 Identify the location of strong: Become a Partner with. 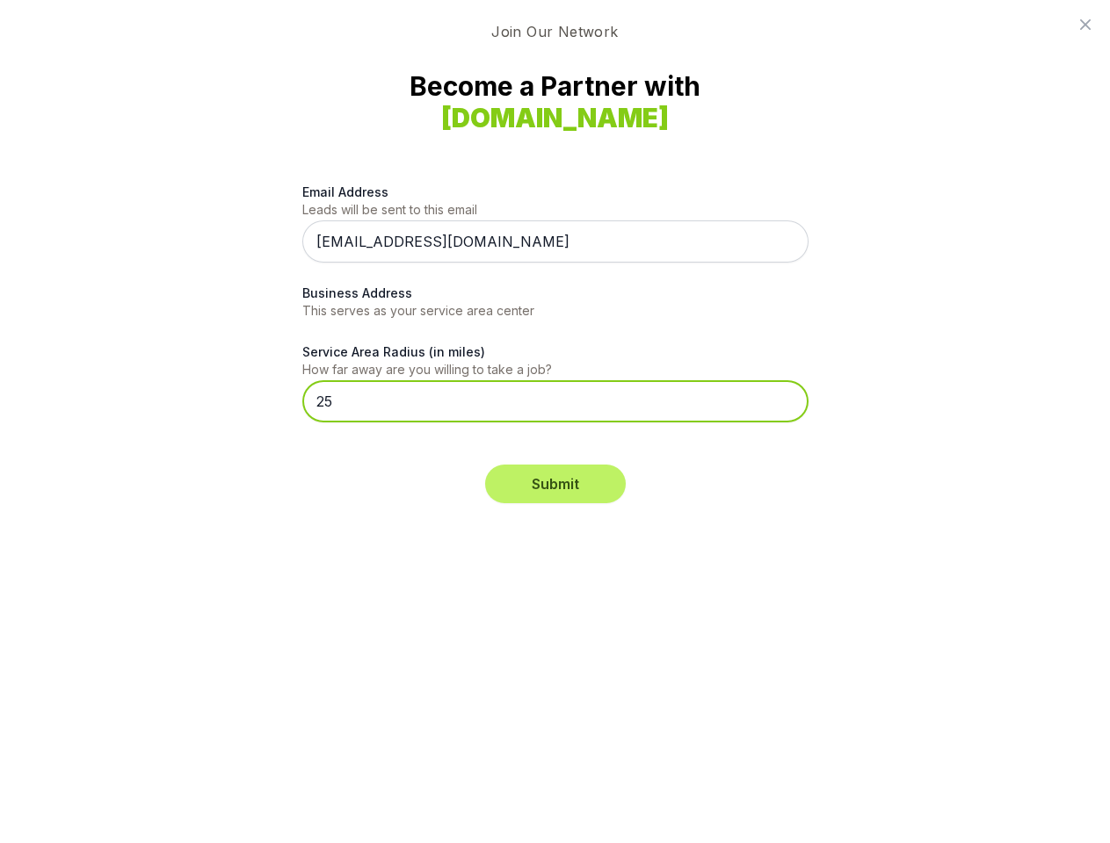
(555, 102).